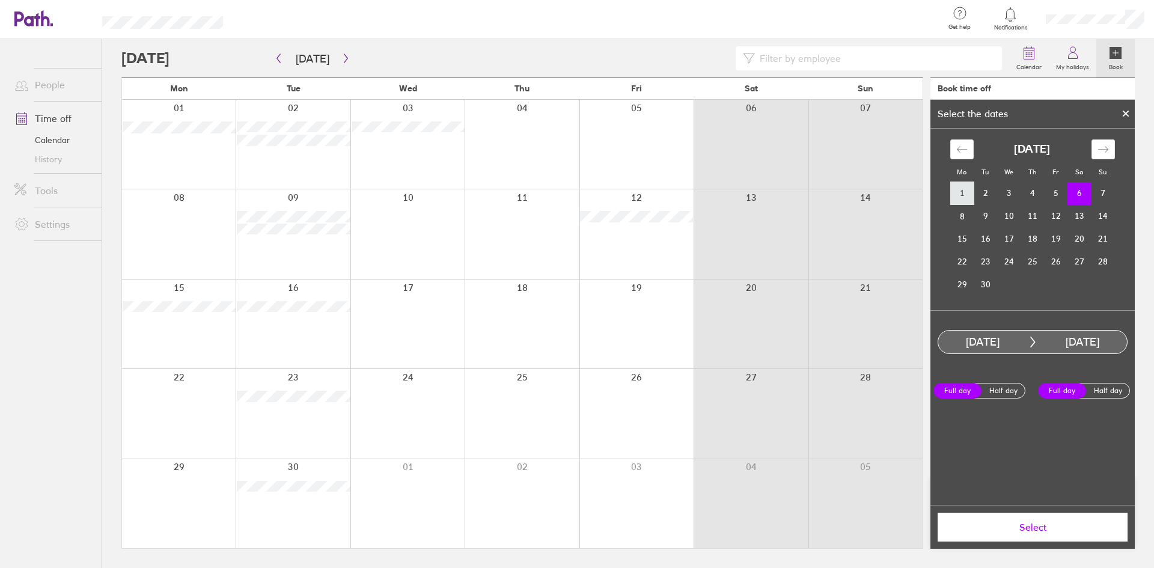 Image resolution: width=1154 pixels, height=568 pixels. I want to click on td: Choose Friday, September 5, 2025 as your check-out date. It’s available., so click(1056, 194).